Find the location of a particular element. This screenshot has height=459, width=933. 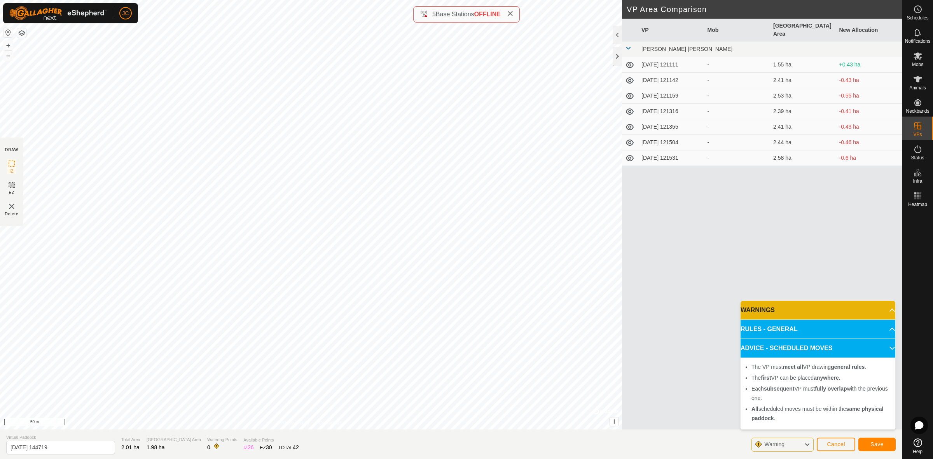

img: VP is located at coordinates (12, 206).